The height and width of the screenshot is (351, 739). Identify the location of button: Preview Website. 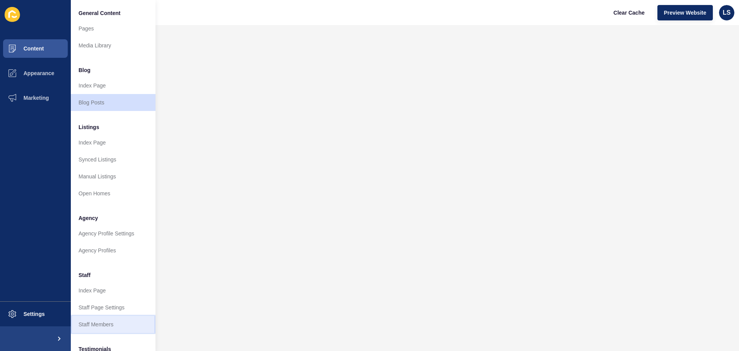
(685, 13).